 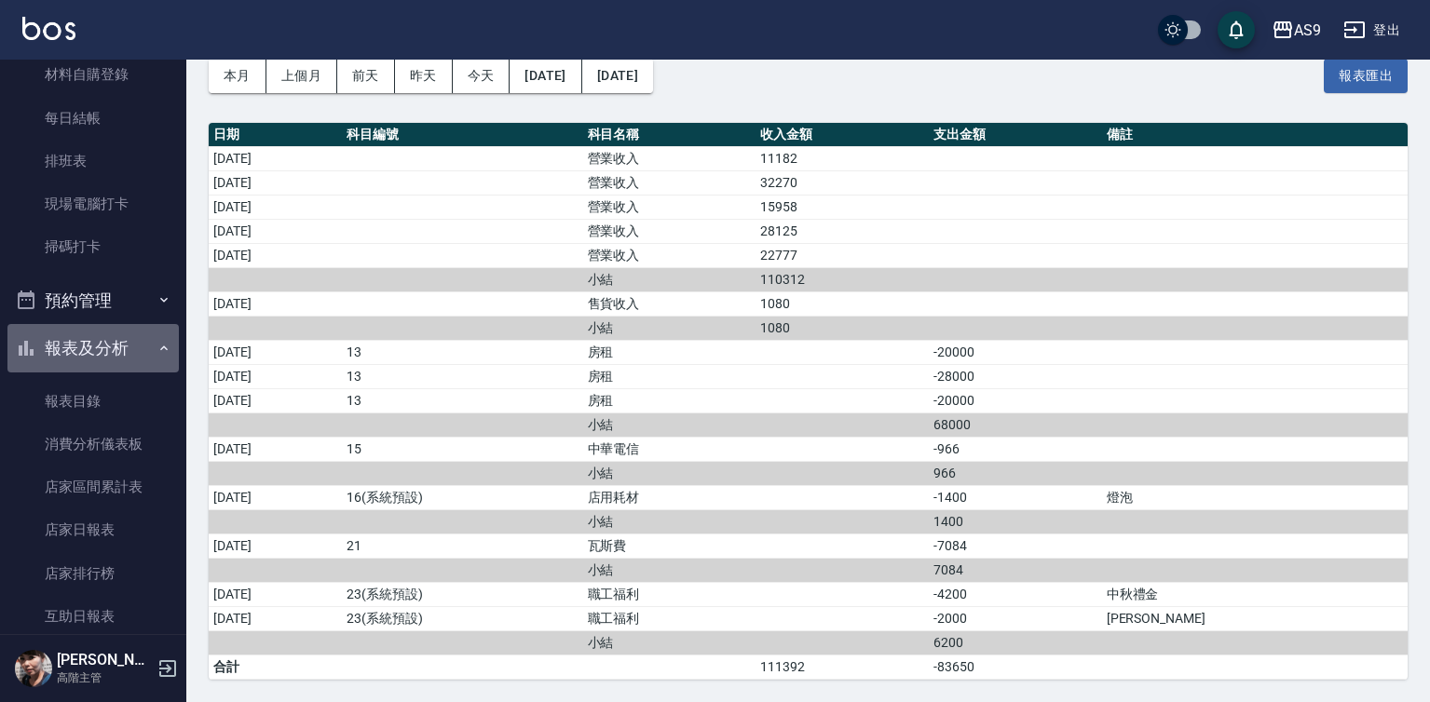 I want to click on th: 科目名稱, so click(x=670, y=135).